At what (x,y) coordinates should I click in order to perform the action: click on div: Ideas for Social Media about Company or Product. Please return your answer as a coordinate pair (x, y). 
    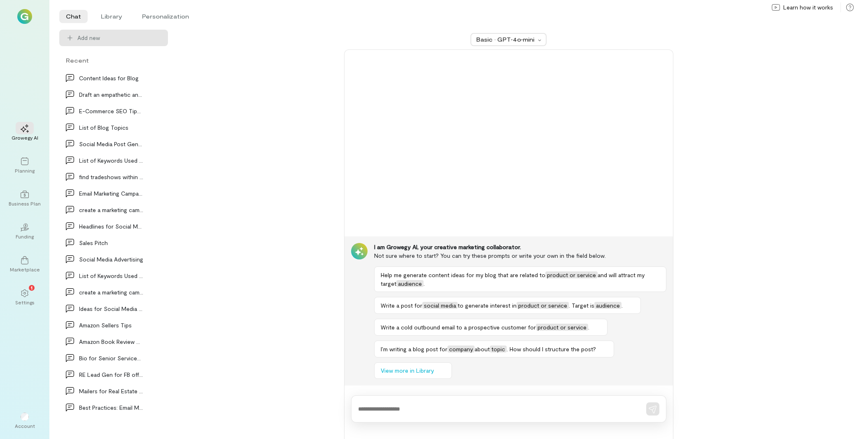
    Looking at the image, I should click on (111, 308).